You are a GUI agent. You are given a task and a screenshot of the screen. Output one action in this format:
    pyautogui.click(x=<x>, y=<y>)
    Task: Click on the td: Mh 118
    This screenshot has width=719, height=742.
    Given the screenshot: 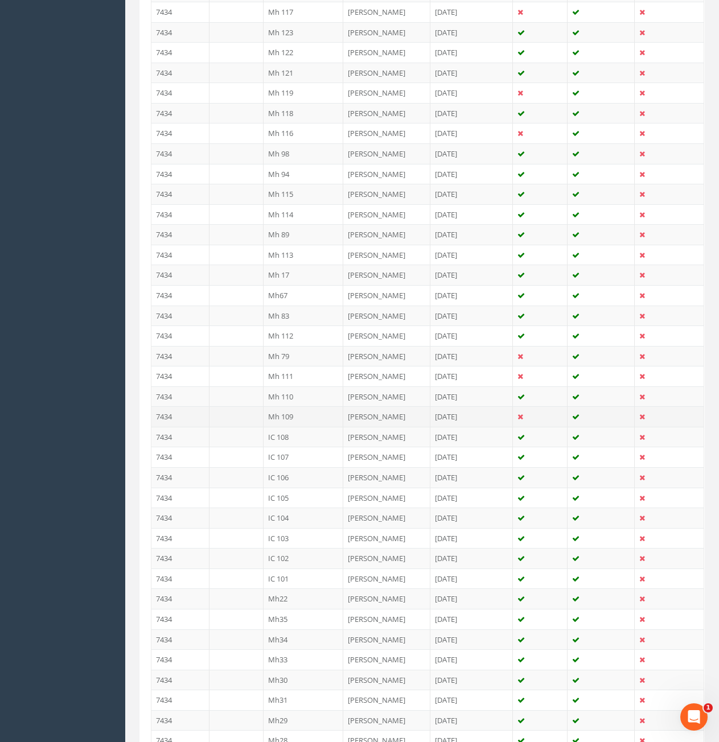 What is the action you would take?
    pyautogui.click(x=303, y=113)
    